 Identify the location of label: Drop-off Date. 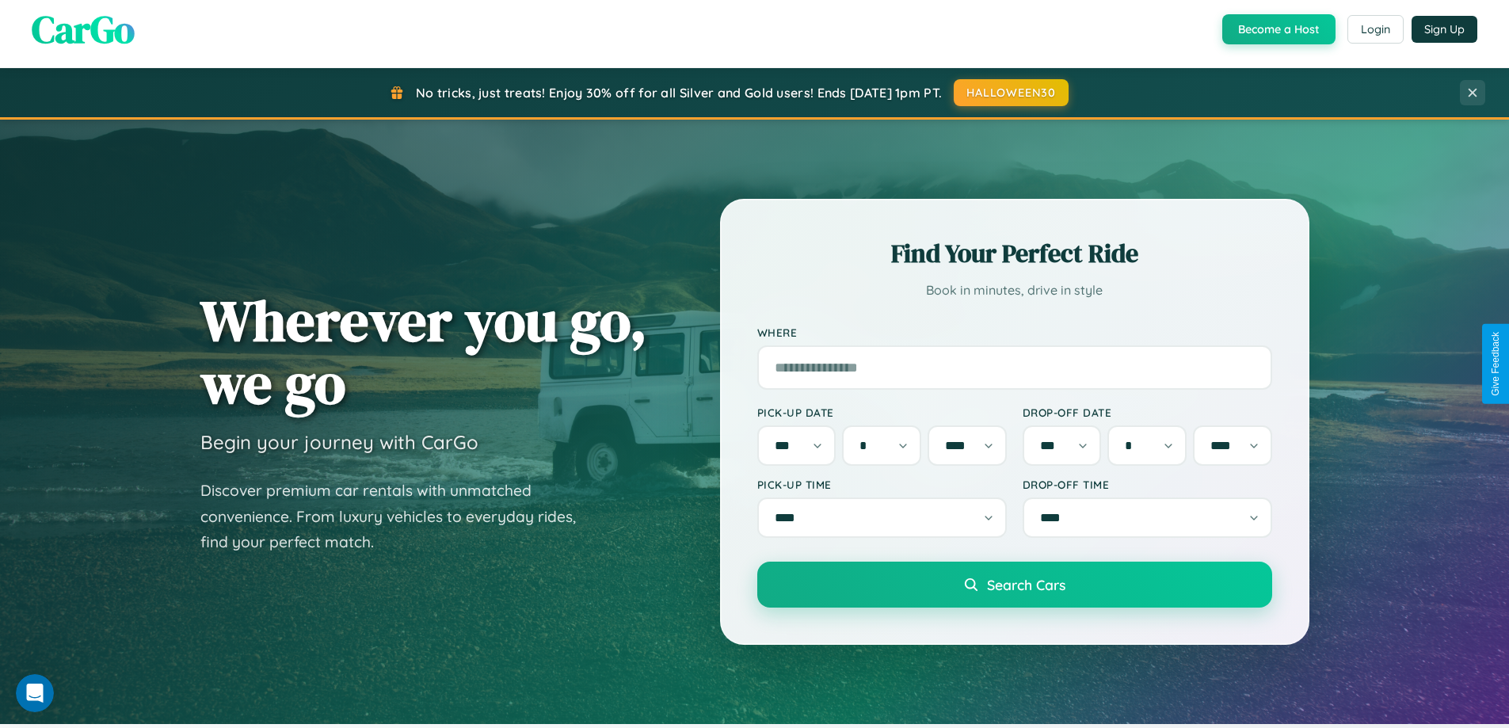
(1147, 412).